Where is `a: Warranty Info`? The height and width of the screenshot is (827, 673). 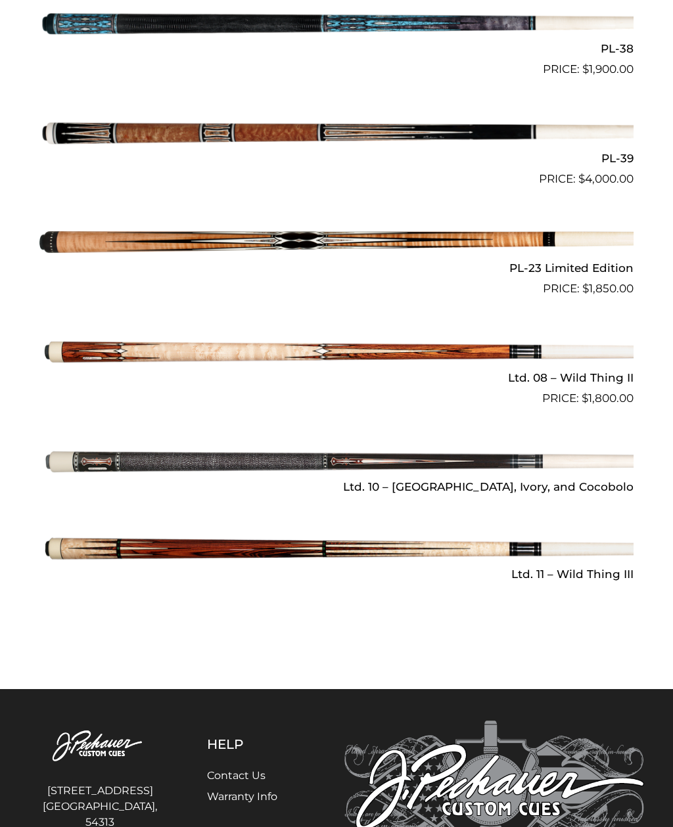
a: Warranty Info is located at coordinates (242, 797).